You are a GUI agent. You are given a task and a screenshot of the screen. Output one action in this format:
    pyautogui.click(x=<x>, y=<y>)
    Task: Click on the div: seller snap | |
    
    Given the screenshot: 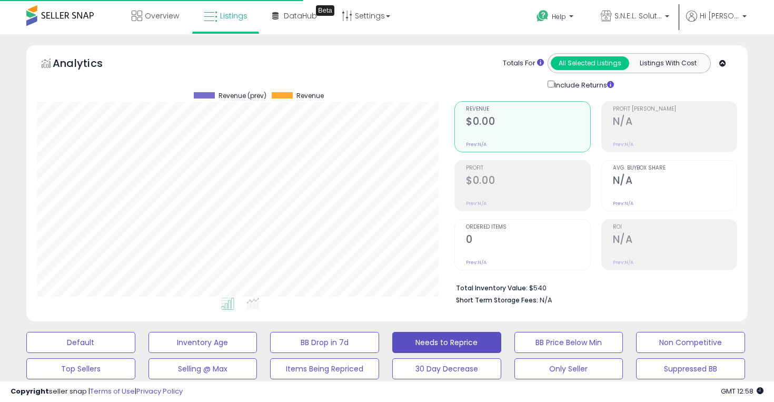 What is the action you would take?
    pyautogui.click(x=96, y=391)
    